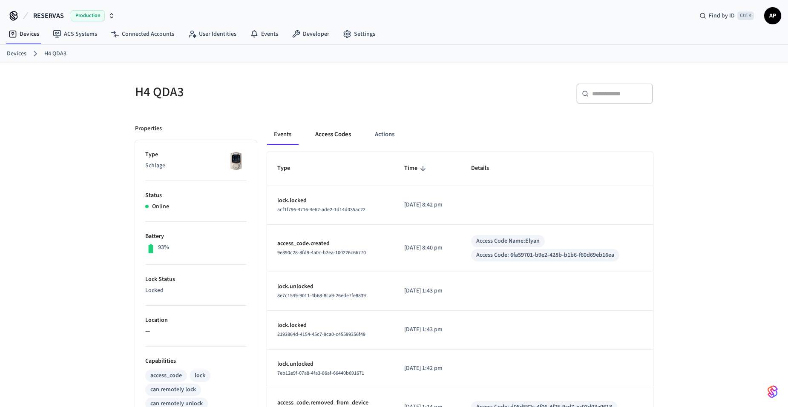 This screenshot has width=788, height=407. What do you see at coordinates (727, 16) in the screenshot?
I see `div: Find by IDCtrl K` at bounding box center [727, 16].